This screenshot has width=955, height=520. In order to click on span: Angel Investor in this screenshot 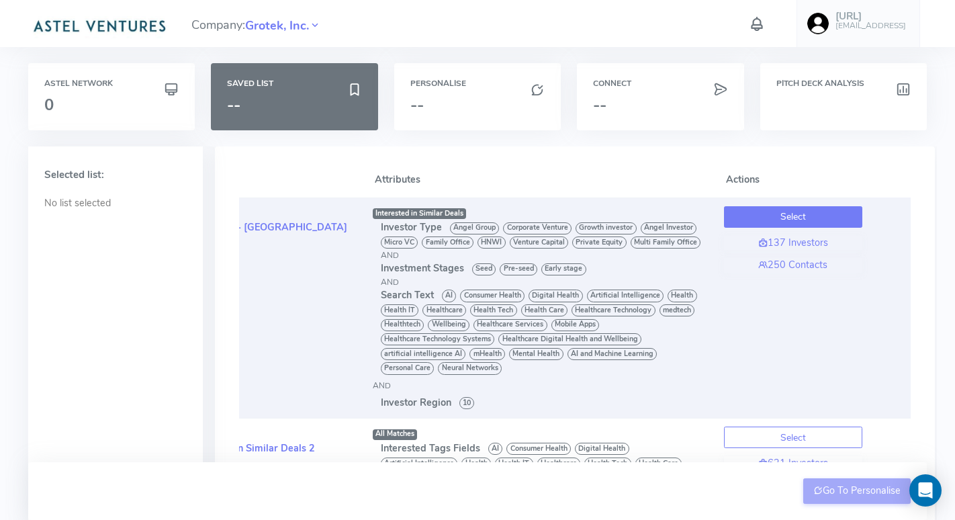, I will do `click(669, 228)`.